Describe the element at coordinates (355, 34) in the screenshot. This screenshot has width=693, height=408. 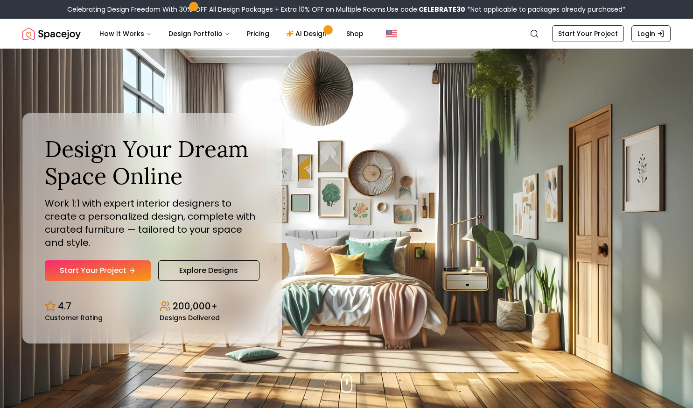
I see `a: Shop` at that location.